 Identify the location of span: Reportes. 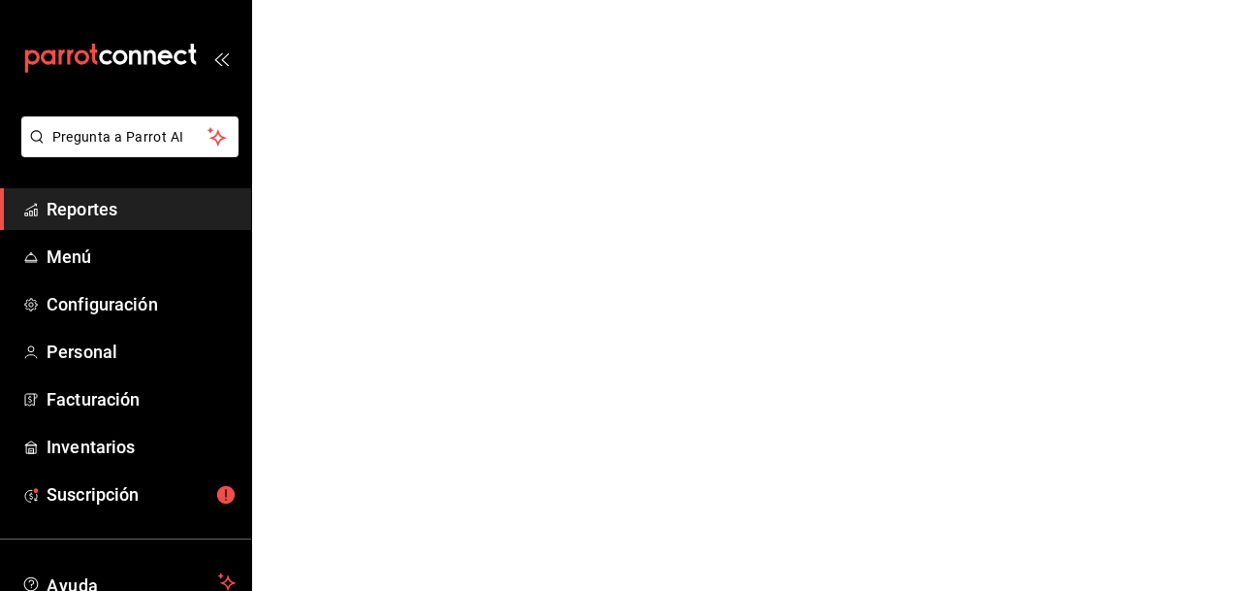
(141, 208).